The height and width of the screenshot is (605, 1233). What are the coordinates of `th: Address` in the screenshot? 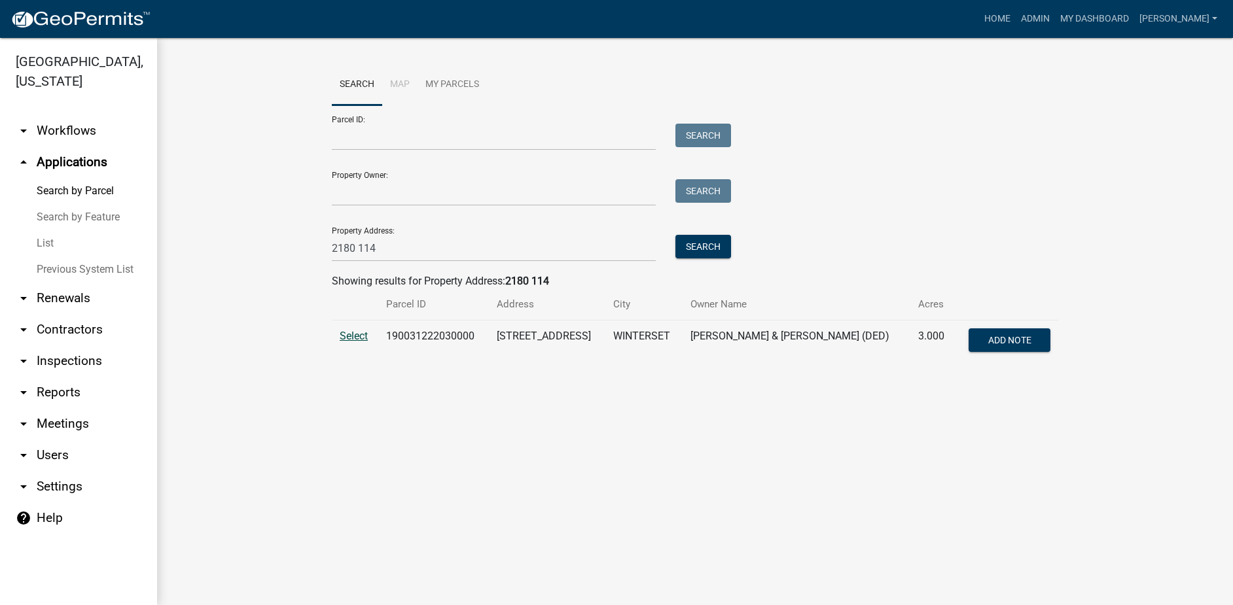 It's located at (547, 304).